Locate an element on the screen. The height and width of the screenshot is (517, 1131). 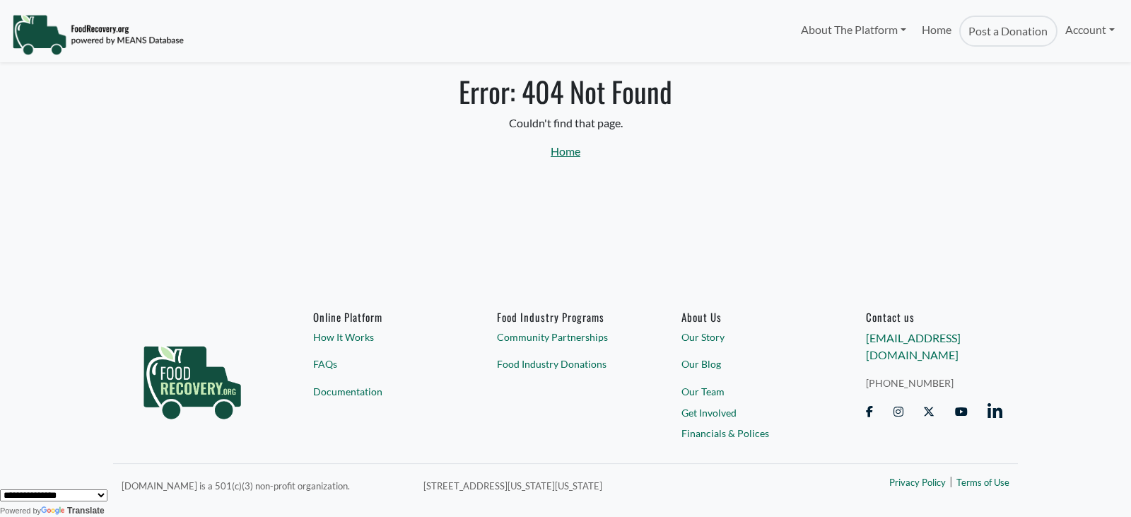
img: Google Translate is located at coordinates (54, 511).